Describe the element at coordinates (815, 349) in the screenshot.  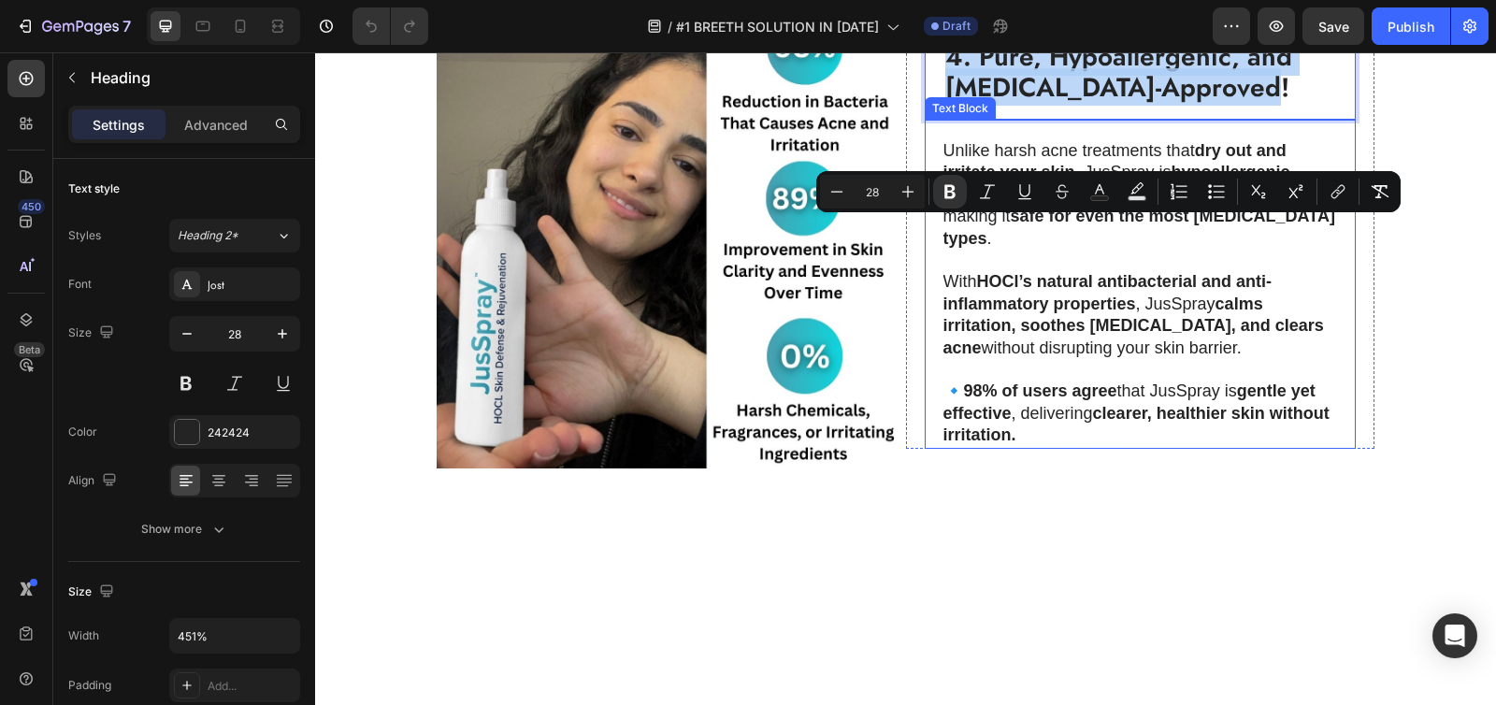
I see `strong: gentle yet effective` at that location.